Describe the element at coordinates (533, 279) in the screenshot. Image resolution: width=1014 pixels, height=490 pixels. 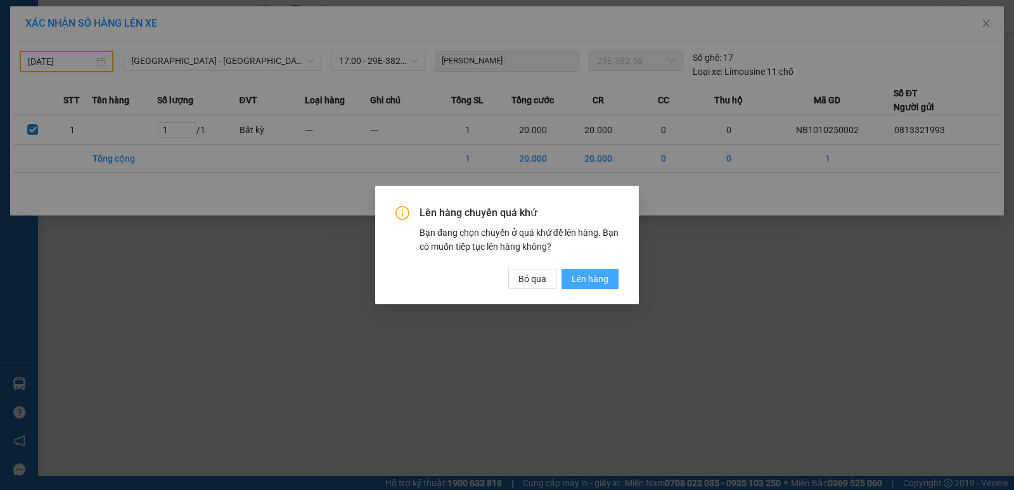
I see `button: Bỏ qua` at that location.